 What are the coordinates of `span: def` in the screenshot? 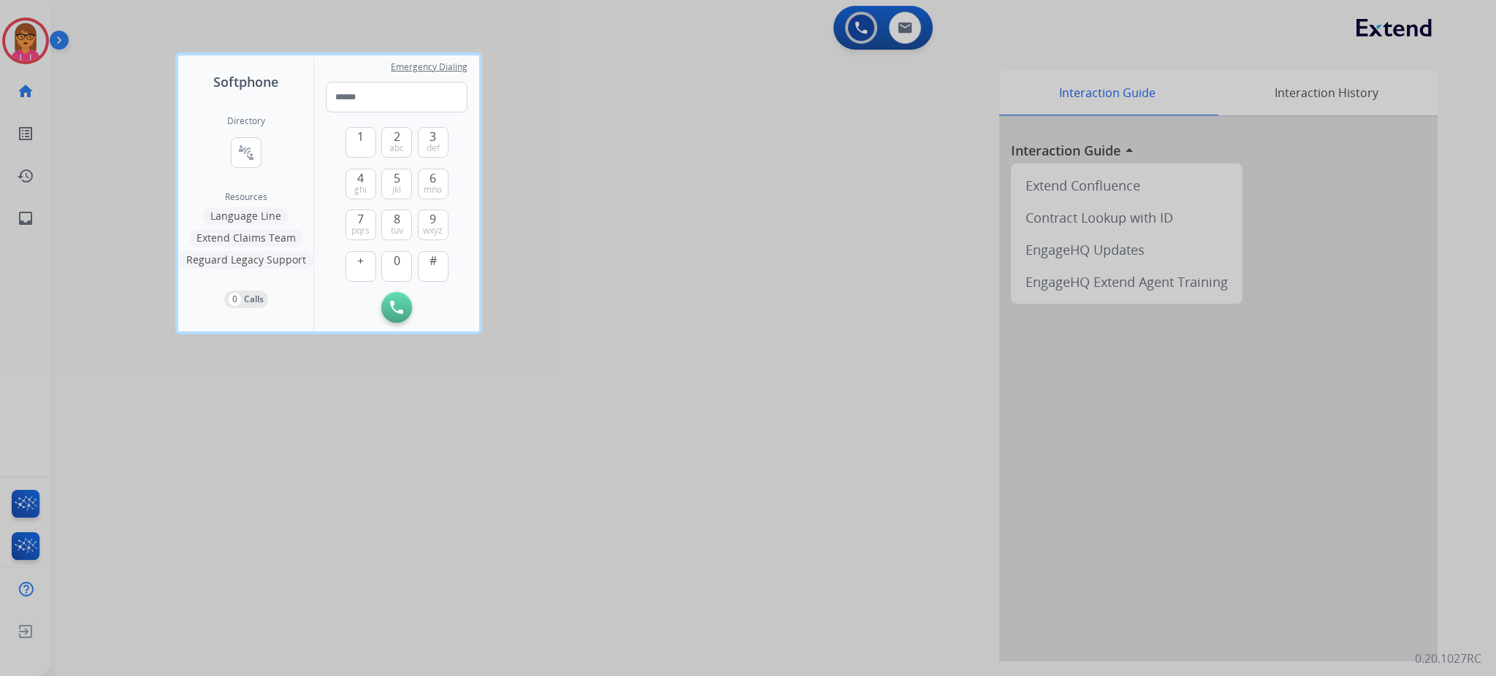 It's located at (433, 148).